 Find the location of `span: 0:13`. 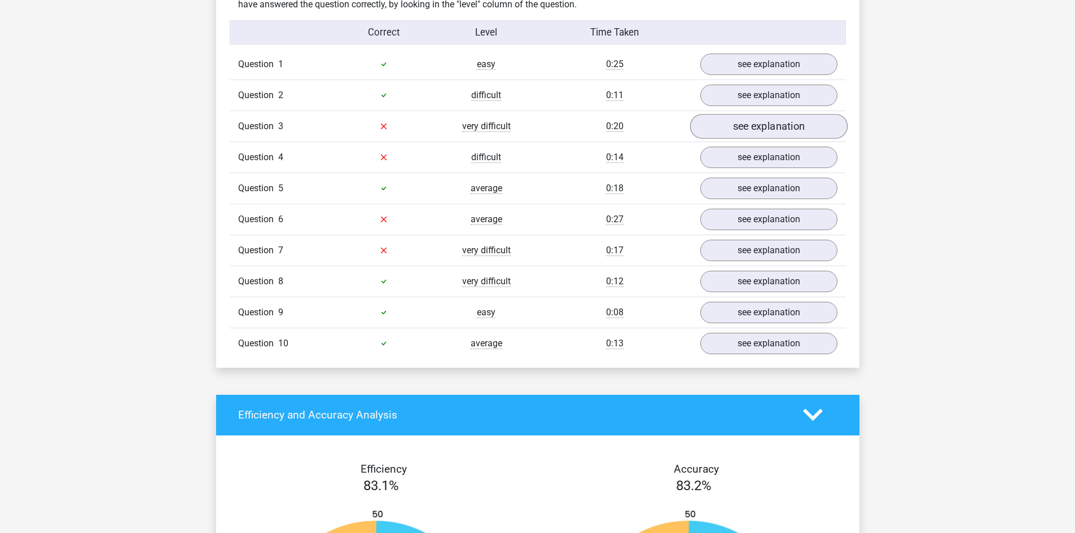

span: 0:13 is located at coordinates (614, 344).